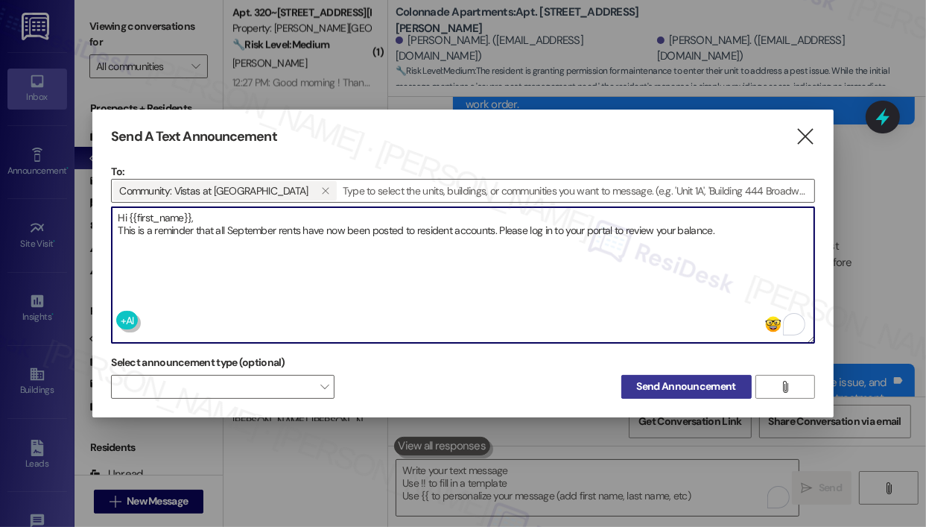 The width and height of the screenshot is (926, 527). Describe the element at coordinates (463, 171) in the screenshot. I see `p: To:` at that location.